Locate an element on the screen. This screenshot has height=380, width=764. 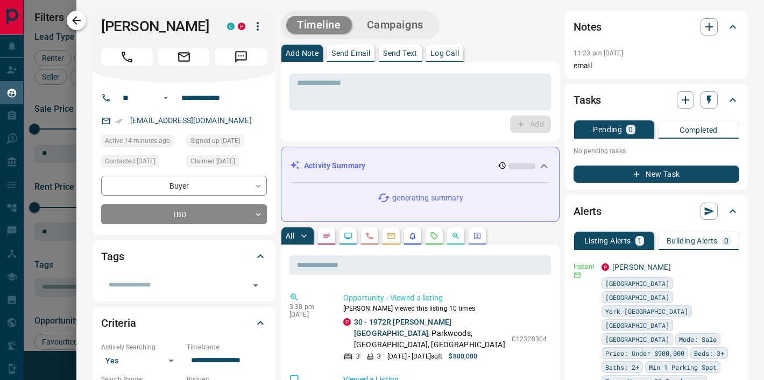
svg: Email Verified is located at coordinates (119, 121).